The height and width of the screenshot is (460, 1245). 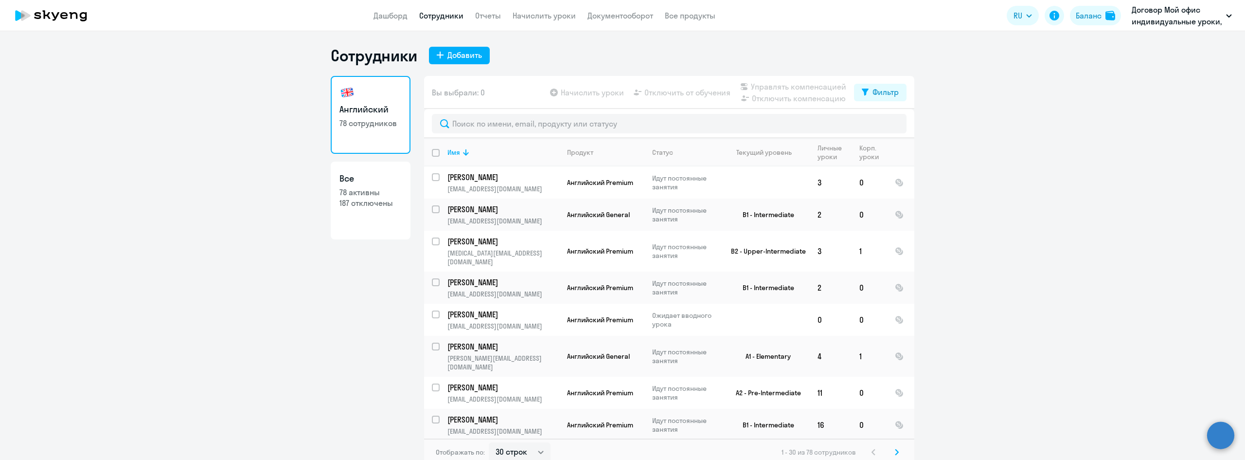 I want to click on button: Балансbalance, so click(x=1095, y=16).